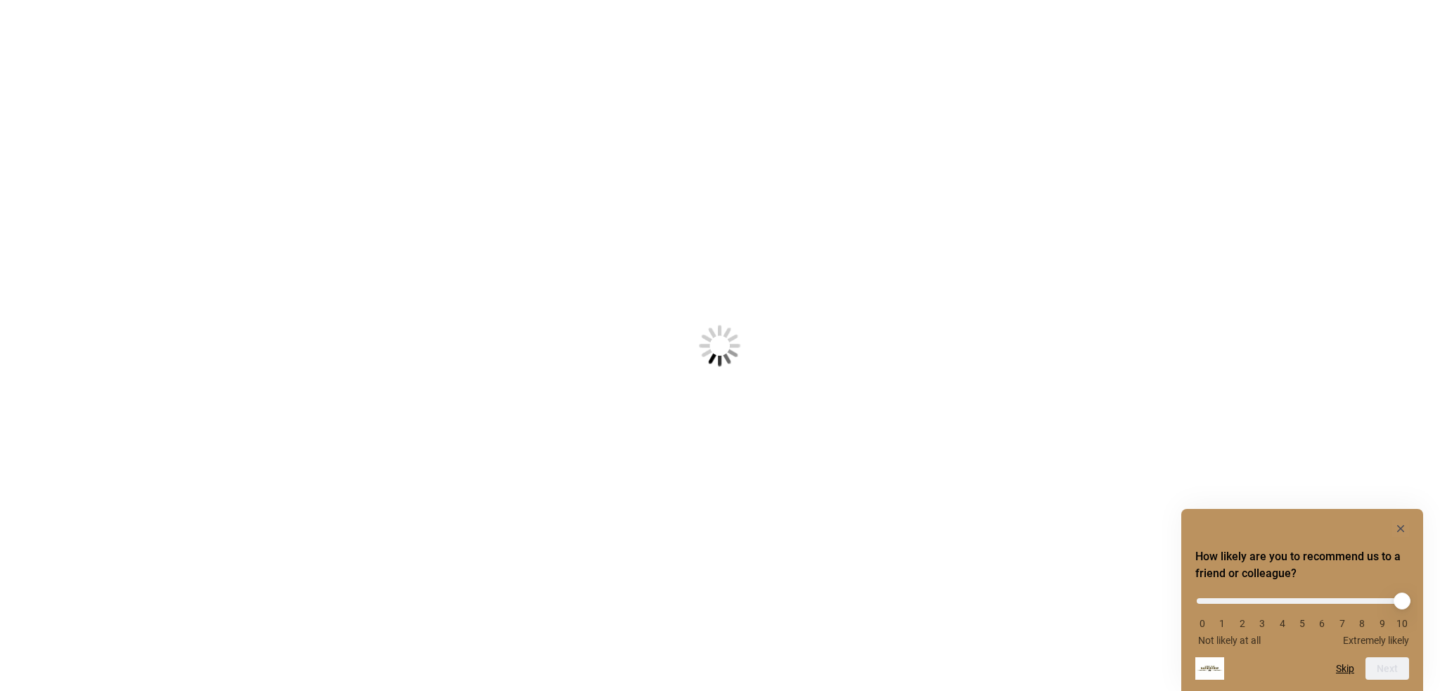  I want to click on li: 10, so click(1402, 624).